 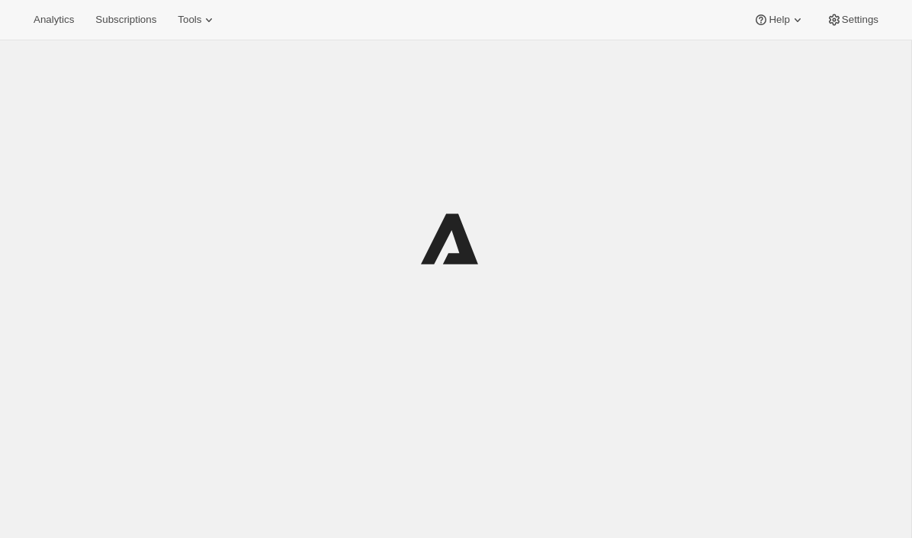 I want to click on span: Tools, so click(x=189, y=20).